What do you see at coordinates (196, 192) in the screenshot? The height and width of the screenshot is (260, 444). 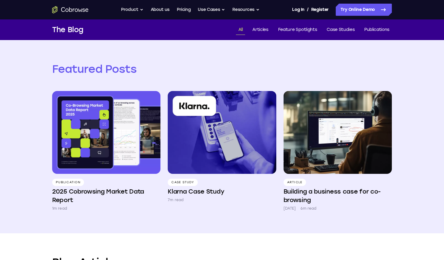 I see `h4: Klarna Case Study` at bounding box center [196, 192].